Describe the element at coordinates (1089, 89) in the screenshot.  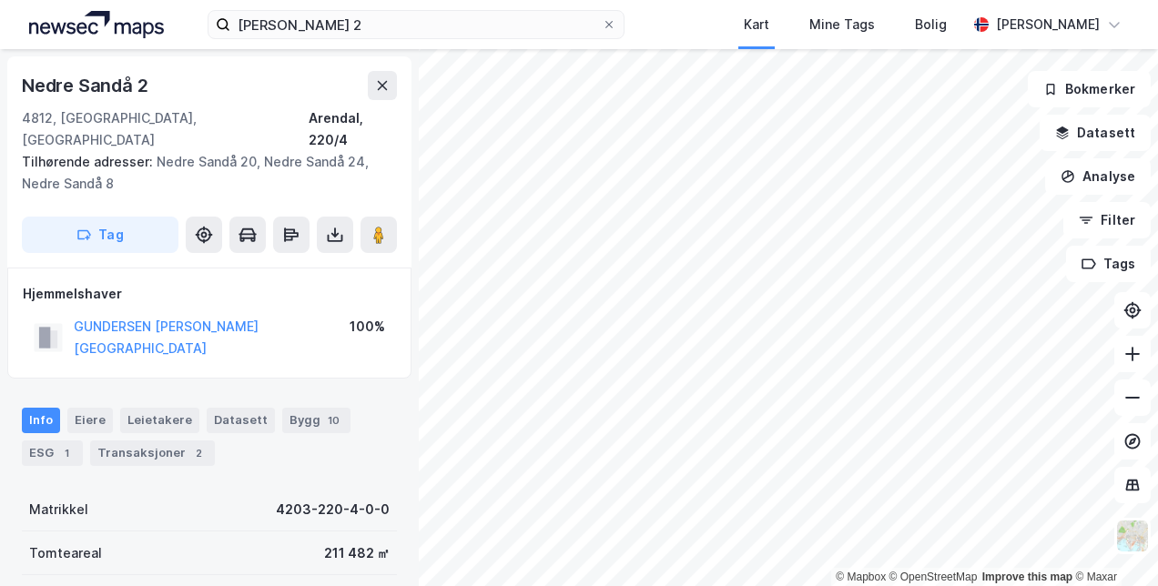
I see `button: Bokmerker` at that location.